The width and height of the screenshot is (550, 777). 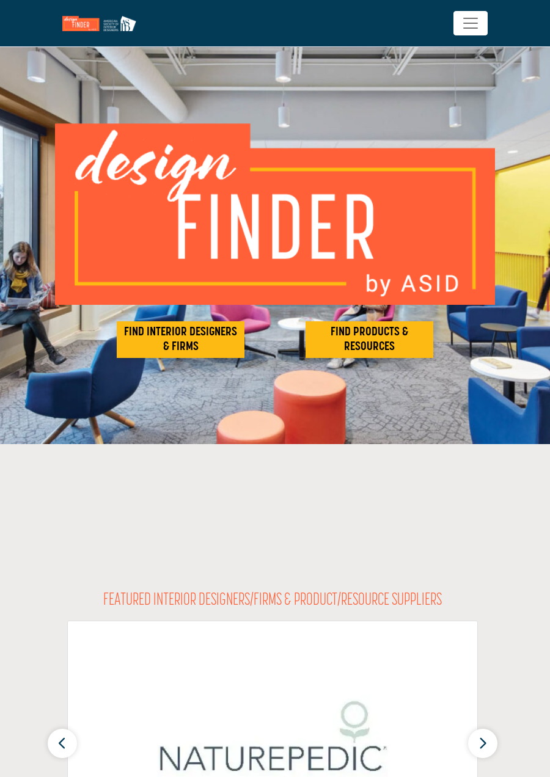 I want to click on button: FIND INTERIOR DESIGNERS & FIRMS, so click(x=180, y=340).